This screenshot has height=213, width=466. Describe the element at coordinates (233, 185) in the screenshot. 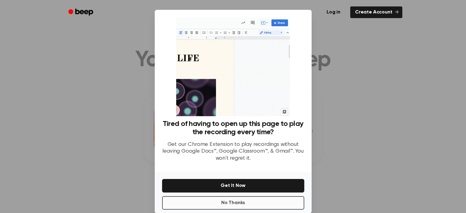

I see `button: Get It Now` at that location.